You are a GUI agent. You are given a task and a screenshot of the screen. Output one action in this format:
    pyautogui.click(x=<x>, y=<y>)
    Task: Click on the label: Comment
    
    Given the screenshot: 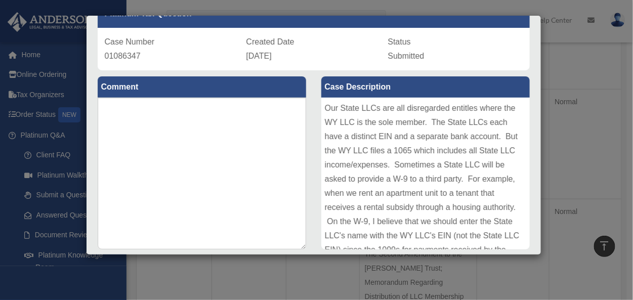 What is the action you would take?
    pyautogui.click(x=202, y=87)
    